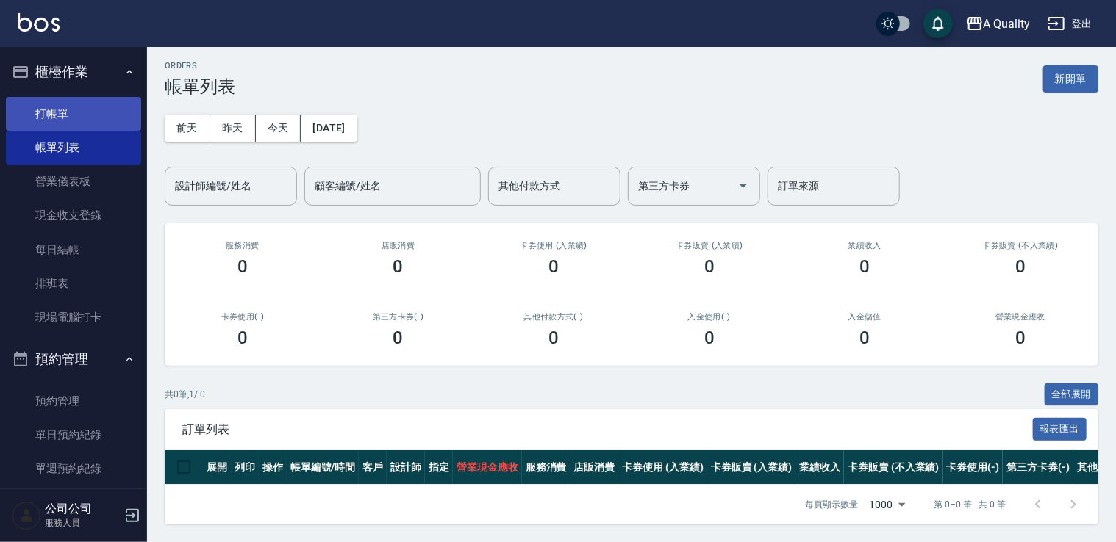  Describe the element at coordinates (82, 509) in the screenshot. I see `h5: 公司公司` at that location.